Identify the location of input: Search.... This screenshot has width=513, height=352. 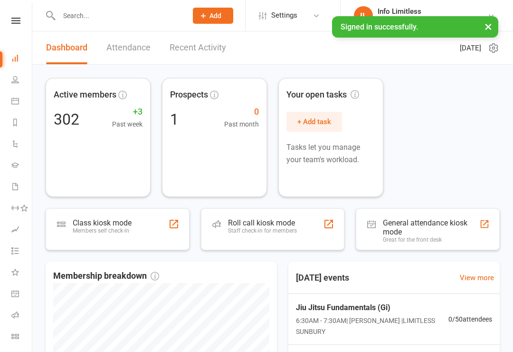
(118, 16).